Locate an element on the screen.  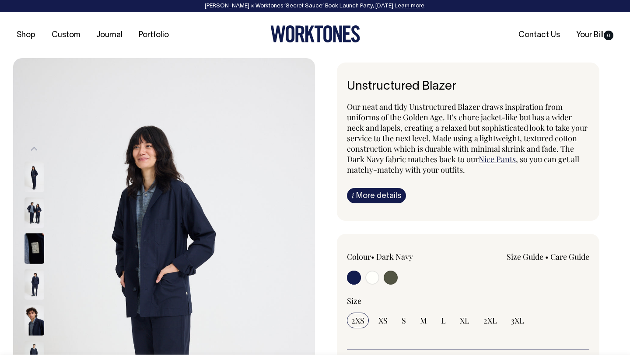
span: Our neat and tidy Unstructured Blazer draws inspiration from uniforms of the Golden Age. It's cho... is located at coordinates (467, 133).